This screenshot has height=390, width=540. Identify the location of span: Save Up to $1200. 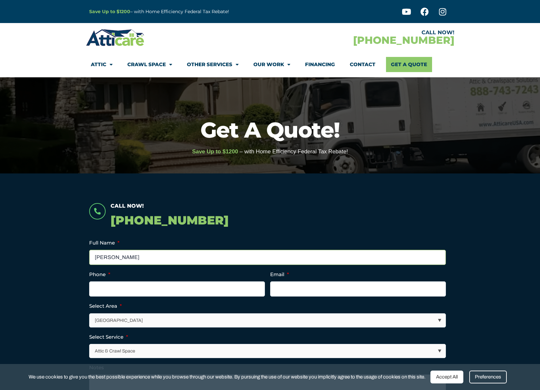
(215, 151).